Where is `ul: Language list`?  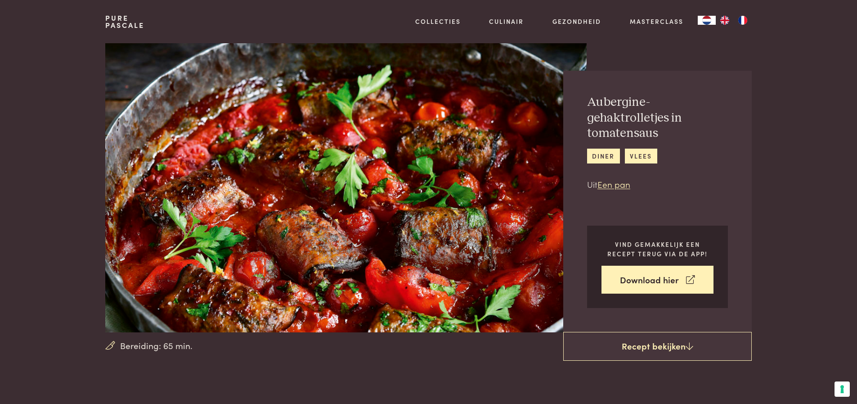 ul: Language list is located at coordinates (734, 20).